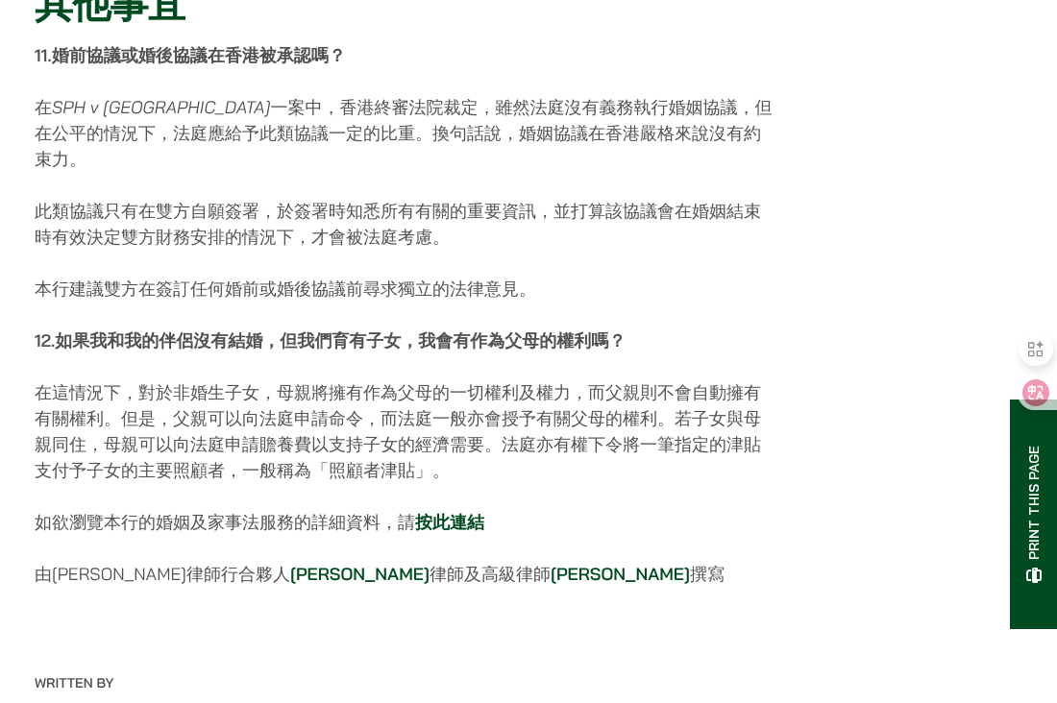  What do you see at coordinates (405, 288) in the screenshot?
I see `p: 本行建議雙方在簽訂任何婚前或婚後協議前尋求獨立的法律意見。` at bounding box center [405, 288].